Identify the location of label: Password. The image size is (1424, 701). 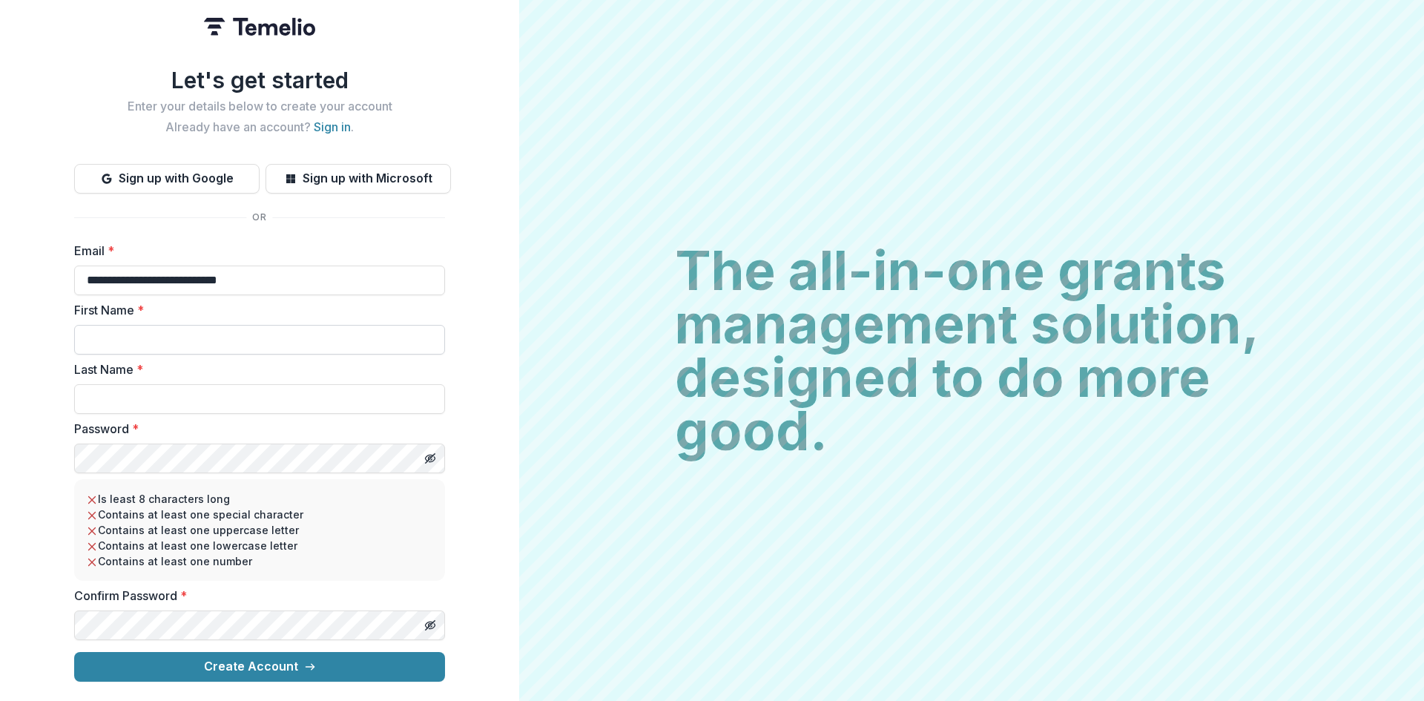
(255, 429).